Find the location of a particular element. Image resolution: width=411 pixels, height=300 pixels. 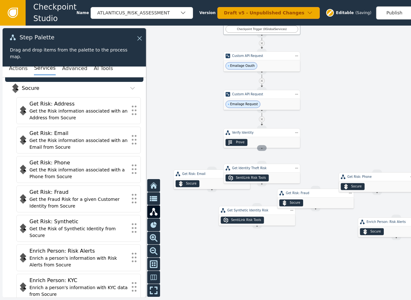

div: Verify Identity is located at coordinates (262, 133).